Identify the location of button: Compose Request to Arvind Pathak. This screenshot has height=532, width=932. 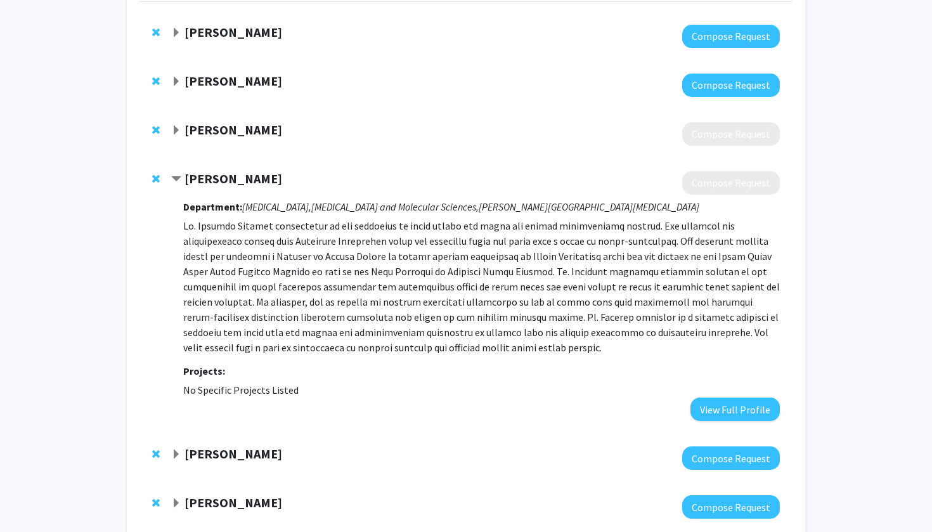
(731, 507).